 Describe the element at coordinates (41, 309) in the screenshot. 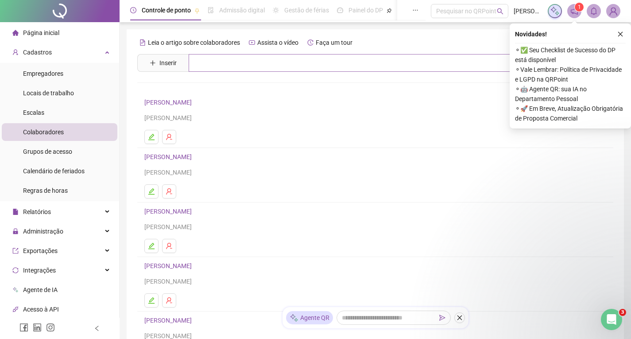

I see `span: Acesso à API` at that location.